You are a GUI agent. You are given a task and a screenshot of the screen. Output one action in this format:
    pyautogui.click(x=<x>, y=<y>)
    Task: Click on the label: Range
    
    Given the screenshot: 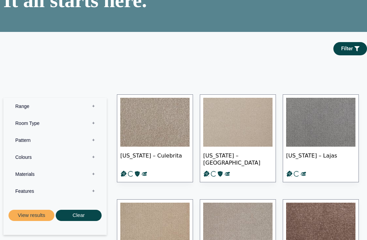 What is the action you would take?
    pyautogui.click(x=55, y=106)
    